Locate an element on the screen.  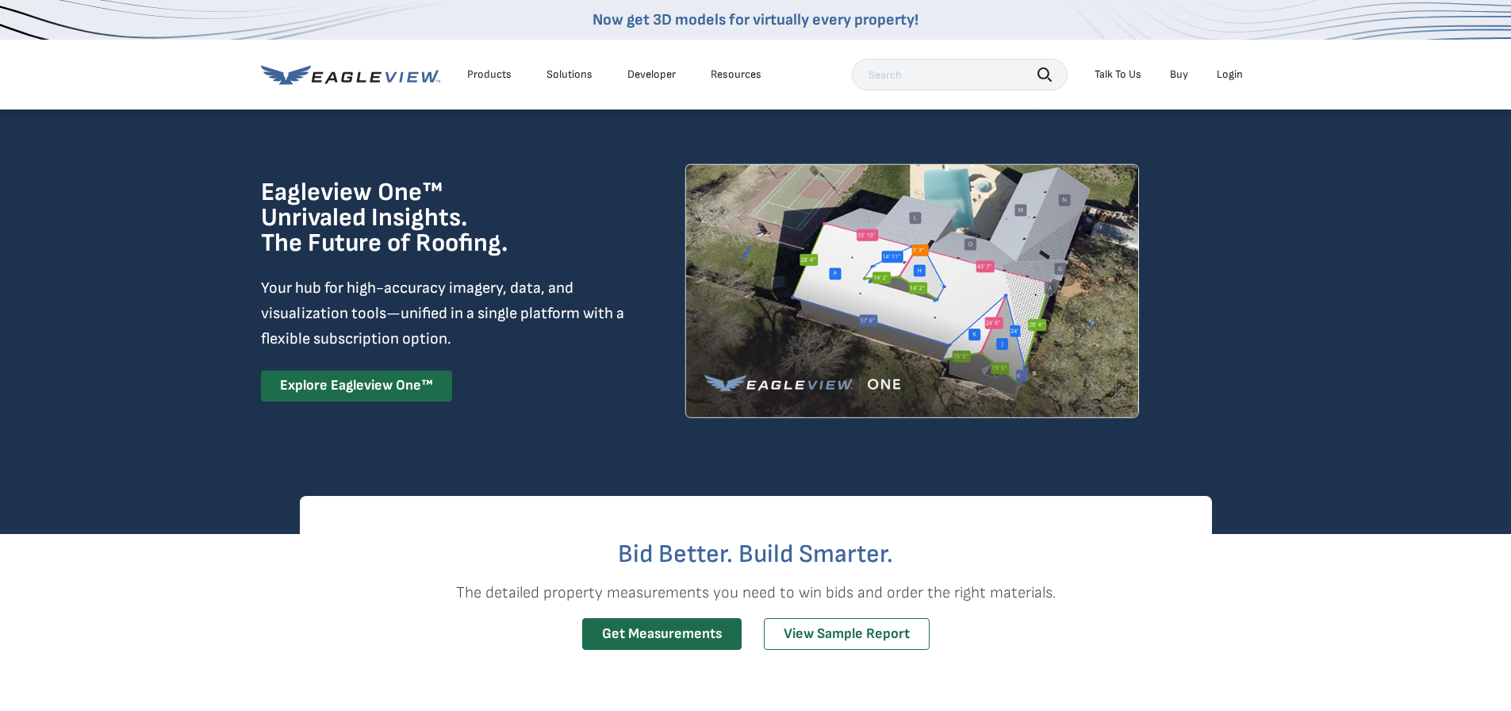
a: Buy is located at coordinates (1179, 75).